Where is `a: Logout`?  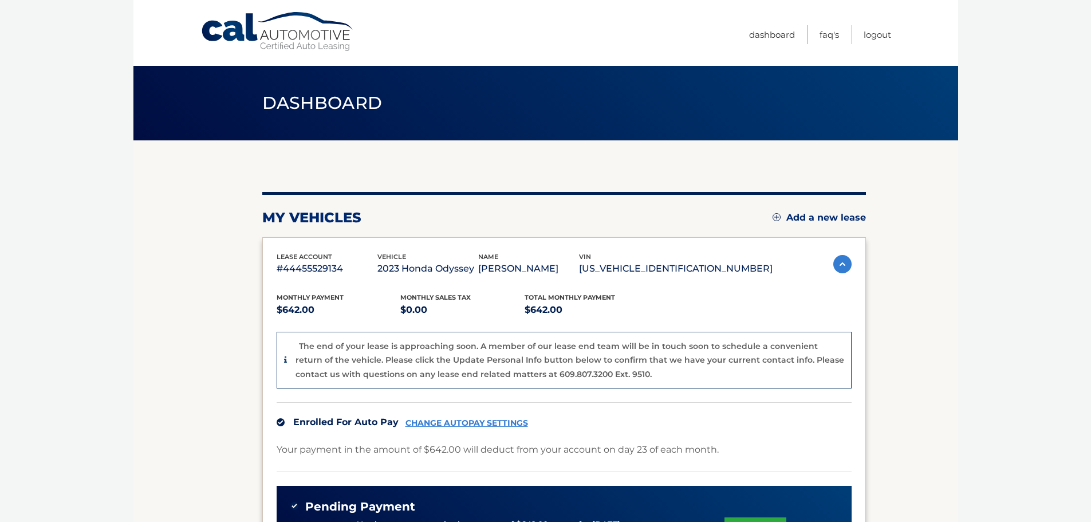 a: Logout is located at coordinates (877, 34).